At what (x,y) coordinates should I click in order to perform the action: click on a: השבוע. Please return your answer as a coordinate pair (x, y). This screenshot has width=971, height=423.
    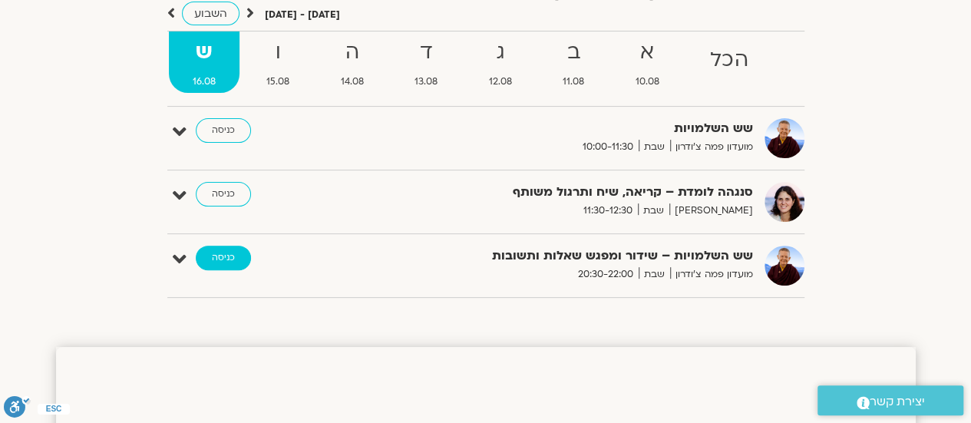
    Looking at the image, I should click on (210, 13).